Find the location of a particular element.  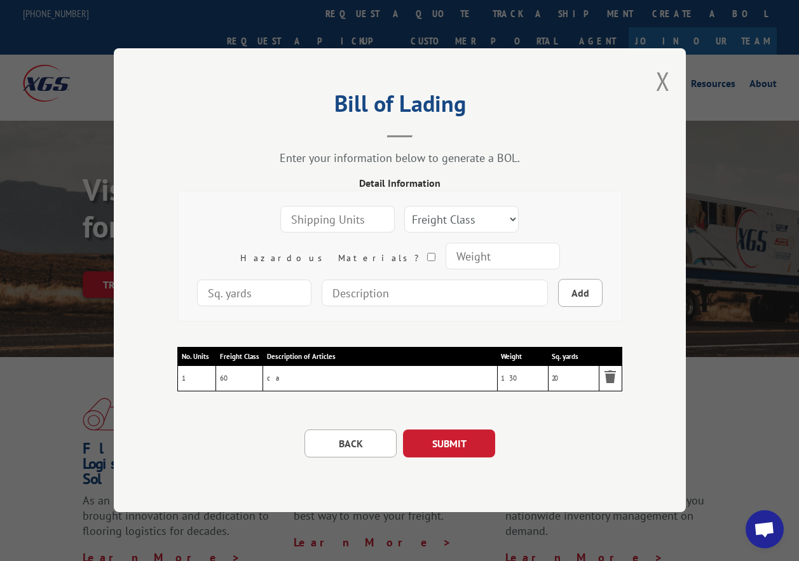

div: Detail Information is located at coordinates (400, 183).